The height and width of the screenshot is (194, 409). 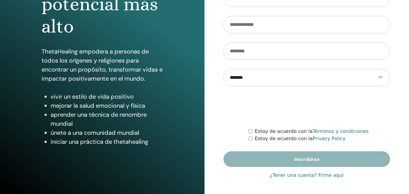 What do you see at coordinates (102, 65) in the screenshot?
I see `p: ThetaHealing empodera a personas de todos los orígenes y religiones para encontrar un propósito, ...` at bounding box center [102, 65].